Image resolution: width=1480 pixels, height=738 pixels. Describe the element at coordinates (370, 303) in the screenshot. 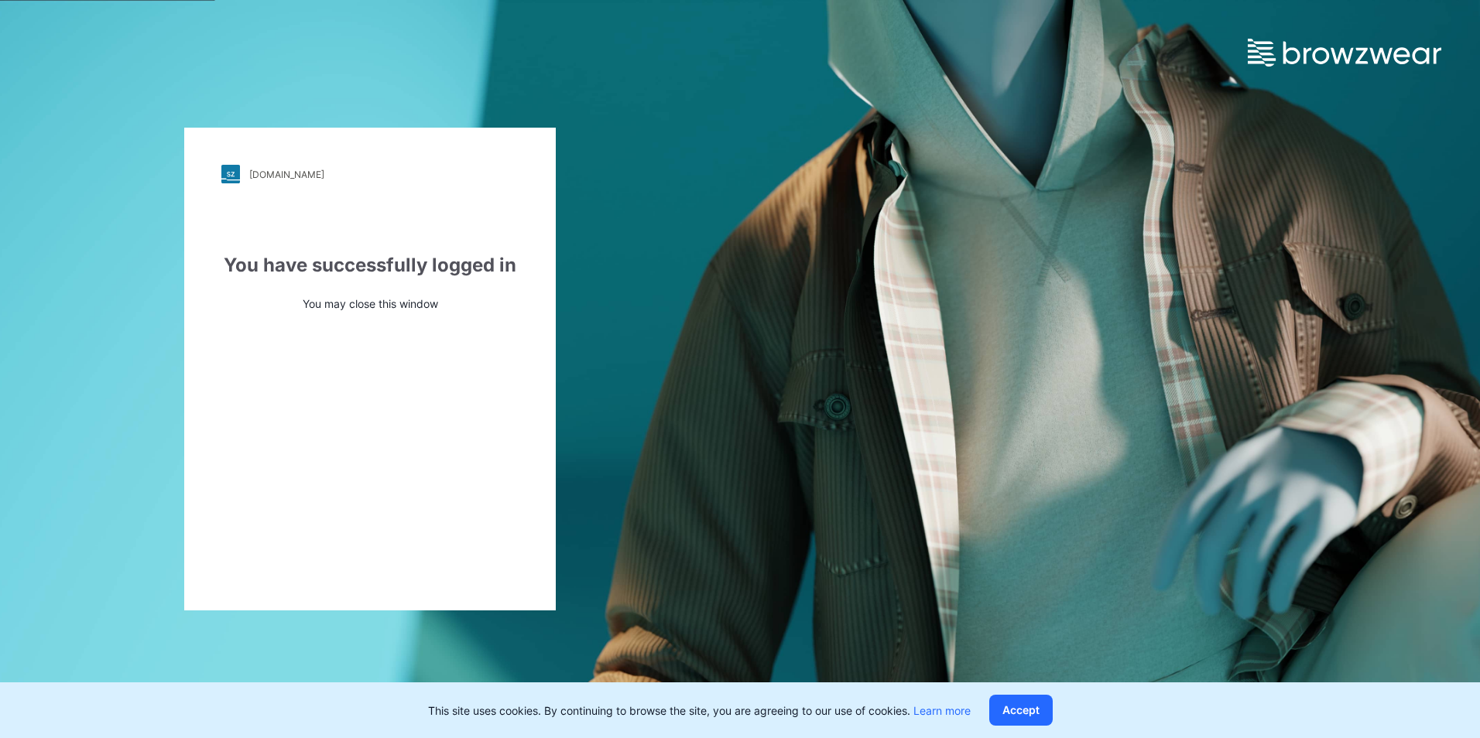

I see `p: You may close this window` at that location.